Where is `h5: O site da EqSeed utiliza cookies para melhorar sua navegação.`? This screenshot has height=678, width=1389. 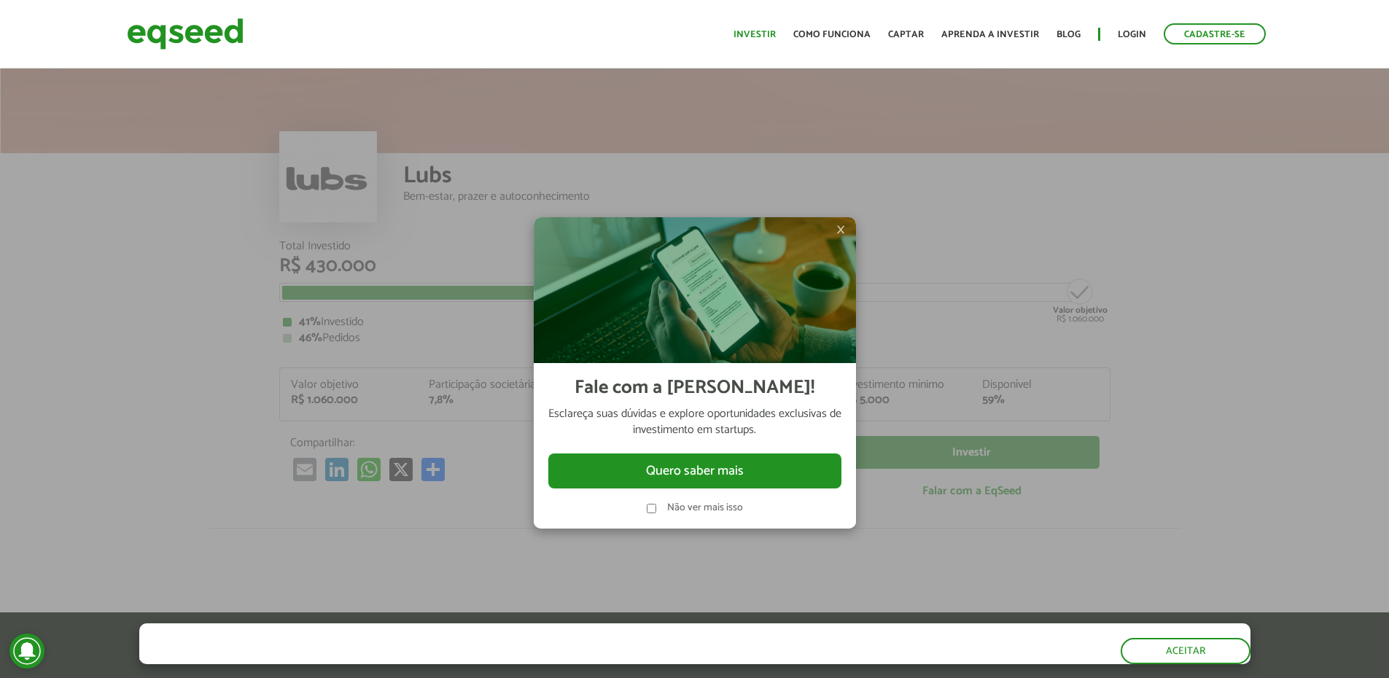 h5: O site da EqSeed utiliza cookies para melhorar sua navegação. is located at coordinates (403, 634).